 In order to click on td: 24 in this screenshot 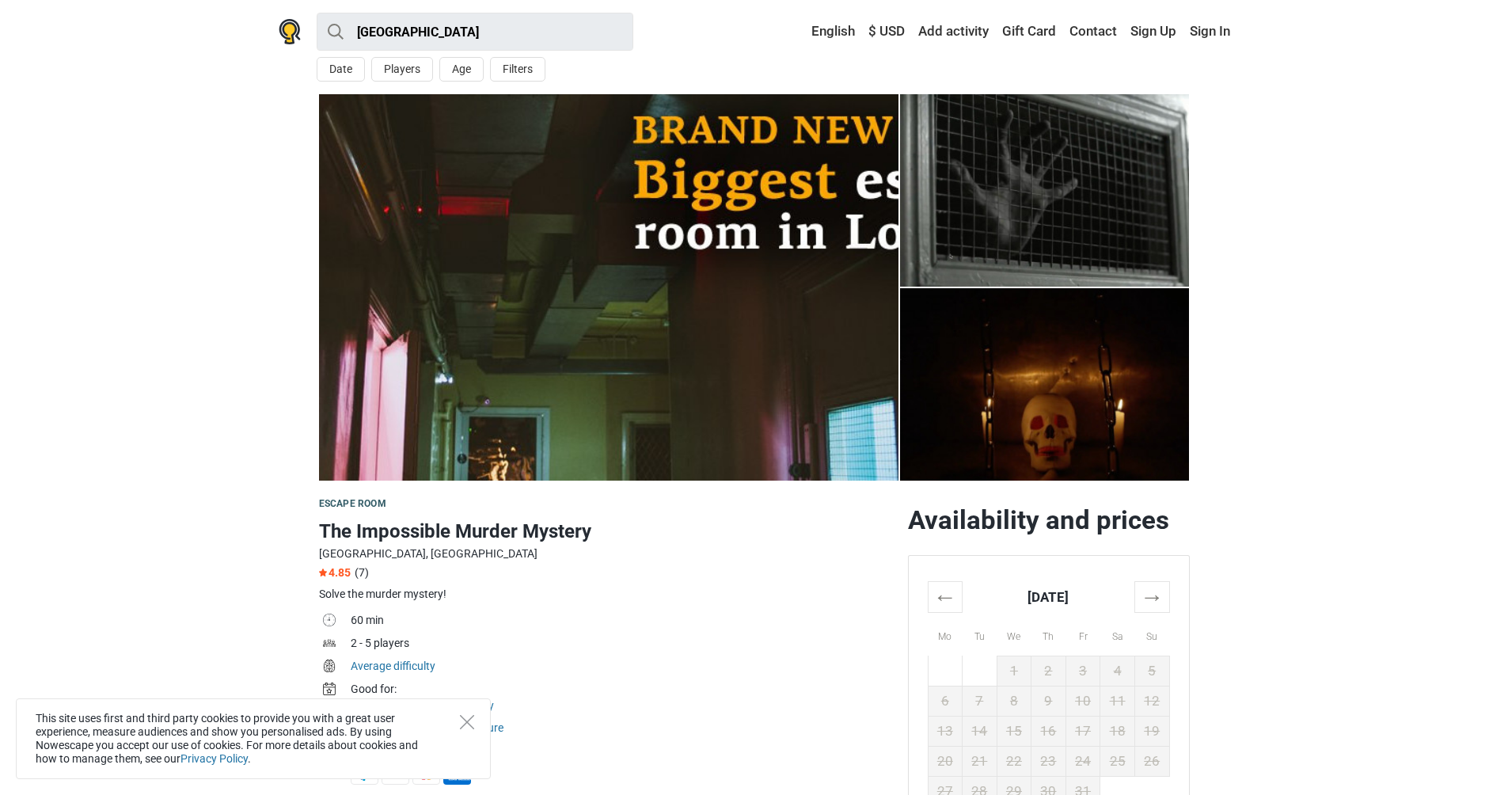, I will do `click(1083, 761)`.